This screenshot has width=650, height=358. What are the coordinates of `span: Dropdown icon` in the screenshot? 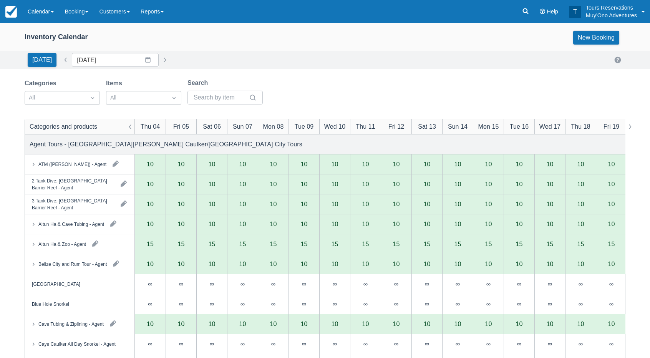 It's located at (174, 98).